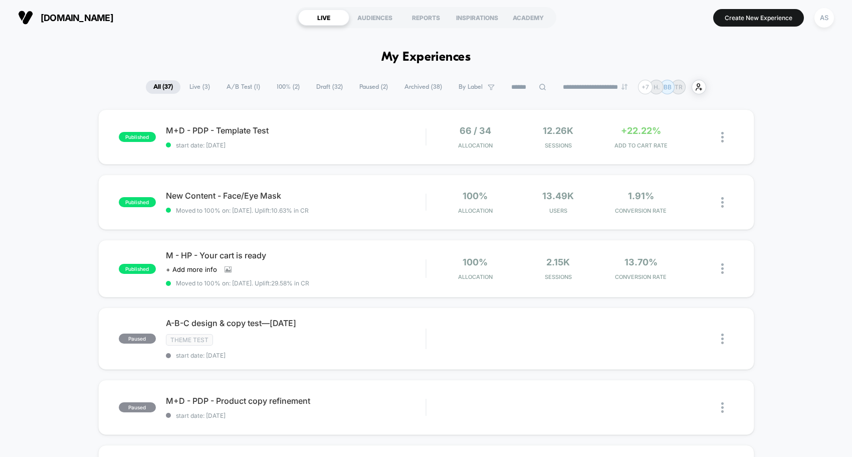 The height and width of the screenshot is (457, 852). What do you see at coordinates (558, 210) in the screenshot?
I see `span: Users` at bounding box center [558, 210].